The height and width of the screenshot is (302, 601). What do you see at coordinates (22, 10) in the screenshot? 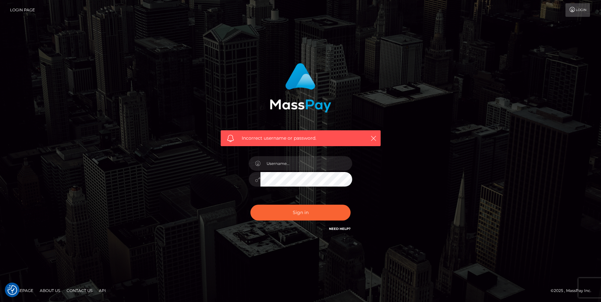
I see `a: Login Page` at bounding box center [22, 10].